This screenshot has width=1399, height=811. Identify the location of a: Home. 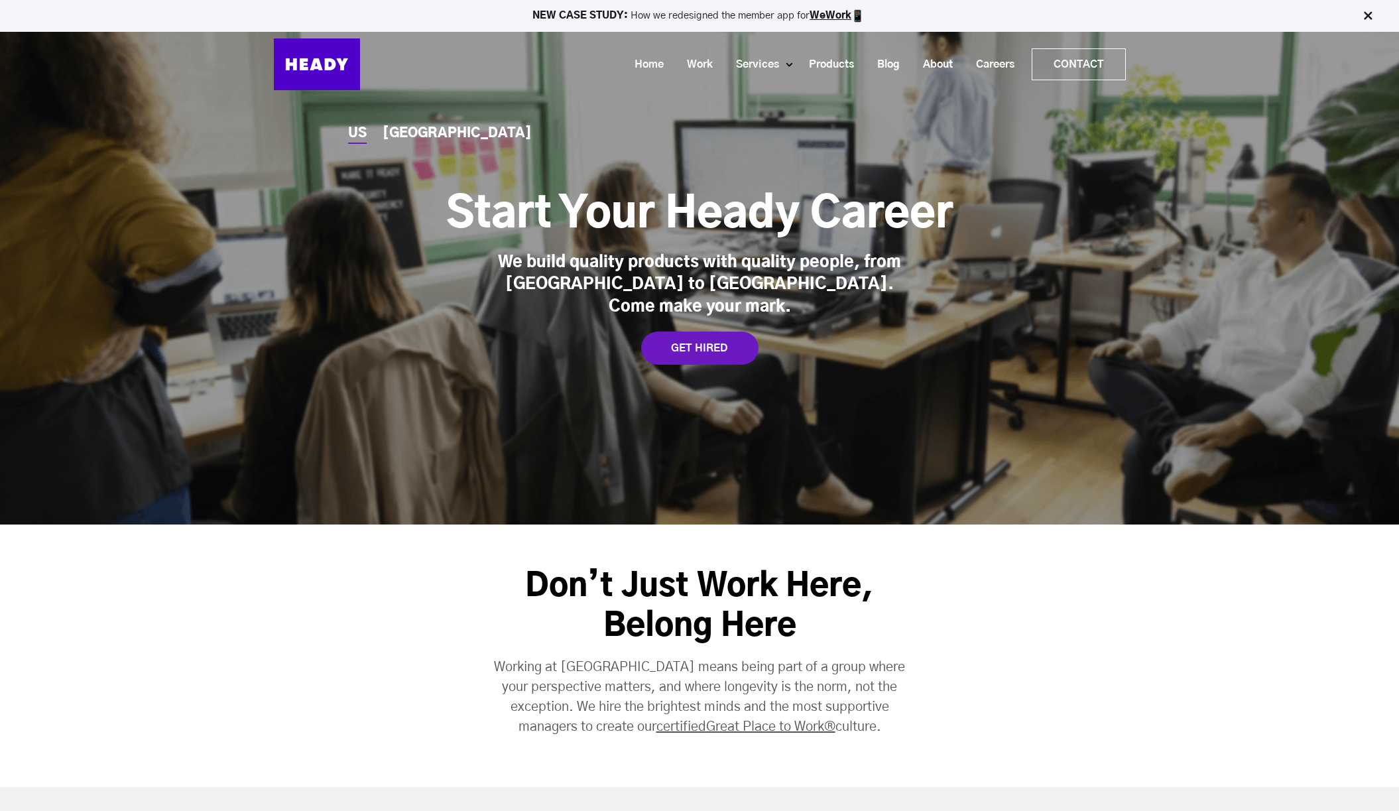
(644, 64).